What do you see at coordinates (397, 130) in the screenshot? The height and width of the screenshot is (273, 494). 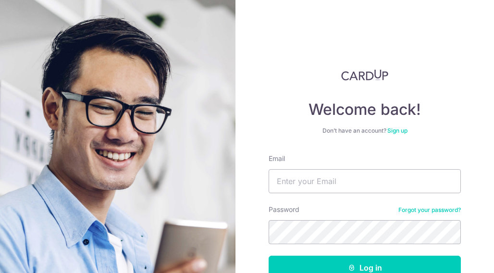 I see `a: Sign up` at bounding box center [397, 130].